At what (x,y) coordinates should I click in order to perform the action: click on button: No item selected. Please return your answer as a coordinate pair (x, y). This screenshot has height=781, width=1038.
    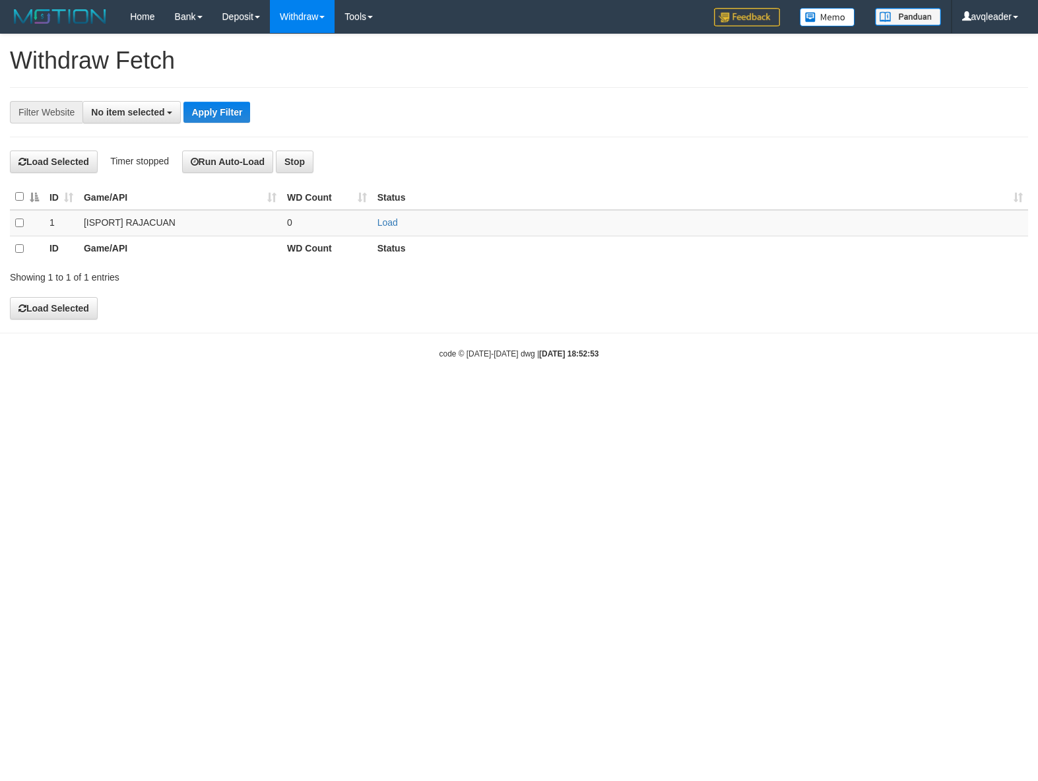
    Looking at the image, I should click on (131, 112).